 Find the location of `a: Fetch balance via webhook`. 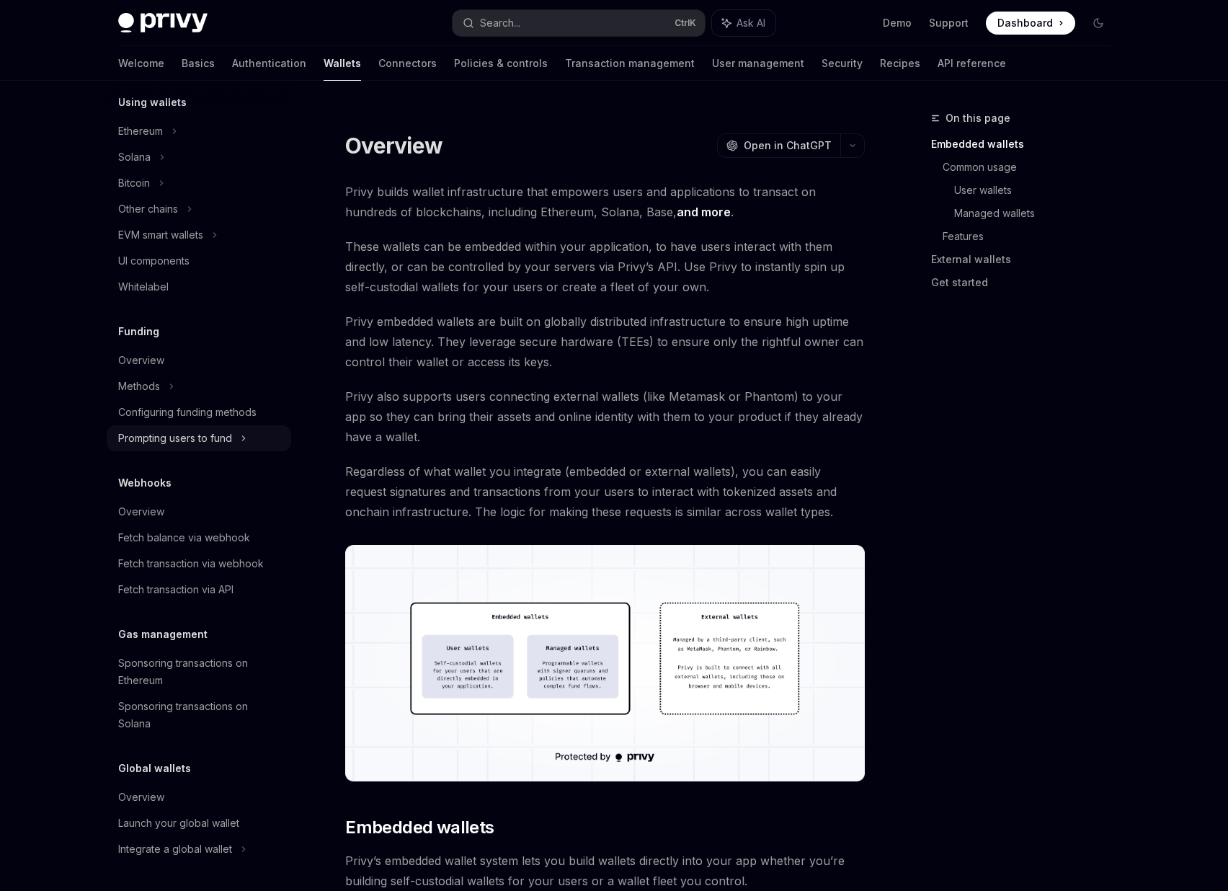

a: Fetch balance via webhook is located at coordinates (199, 538).